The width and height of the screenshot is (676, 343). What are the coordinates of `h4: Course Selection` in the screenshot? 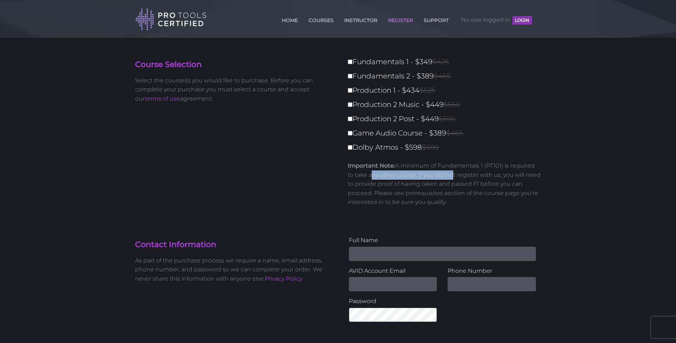 It's located at (234, 65).